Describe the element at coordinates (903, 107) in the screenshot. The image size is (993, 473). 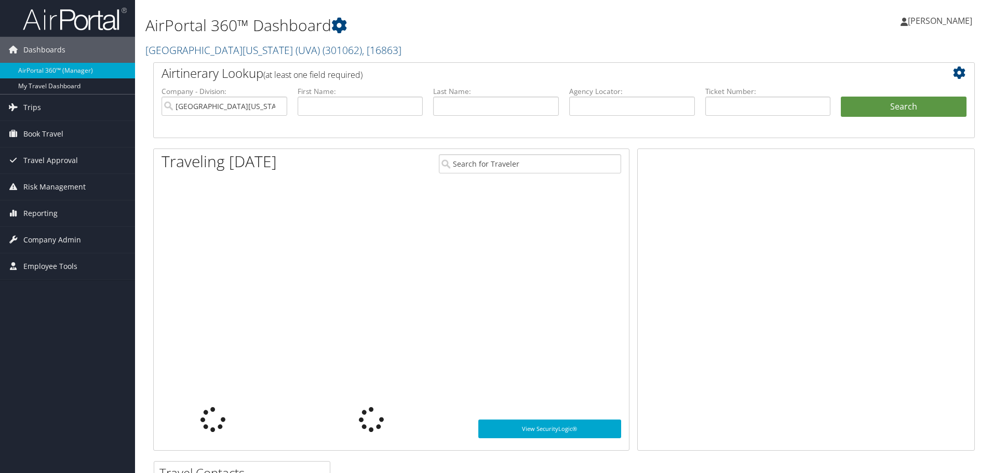
I see `button: Search` at that location.